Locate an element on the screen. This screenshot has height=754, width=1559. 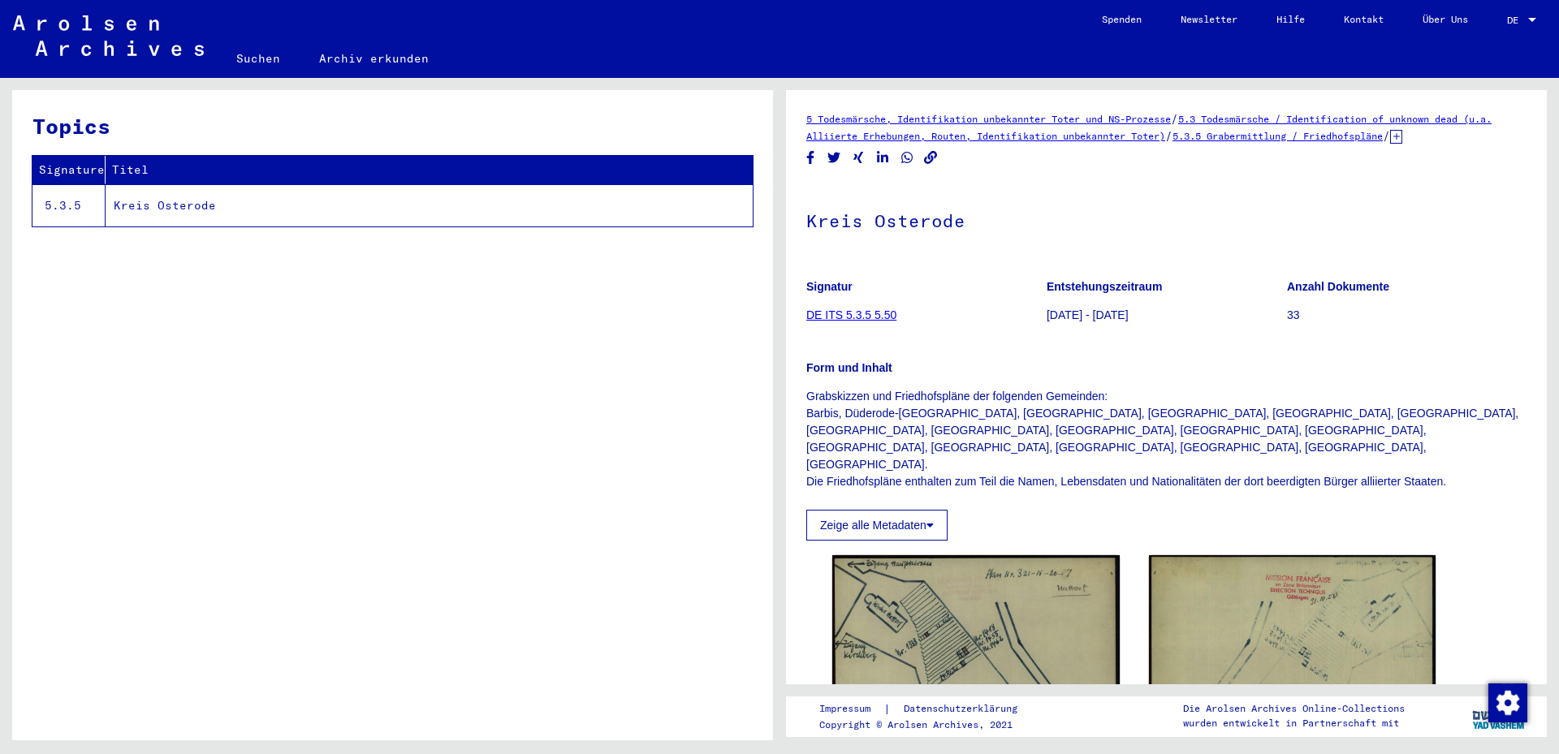
a: 5 Todesmärsche, Identifikation unbekannter Toter und NS-Prozesse is located at coordinates (988, 119).